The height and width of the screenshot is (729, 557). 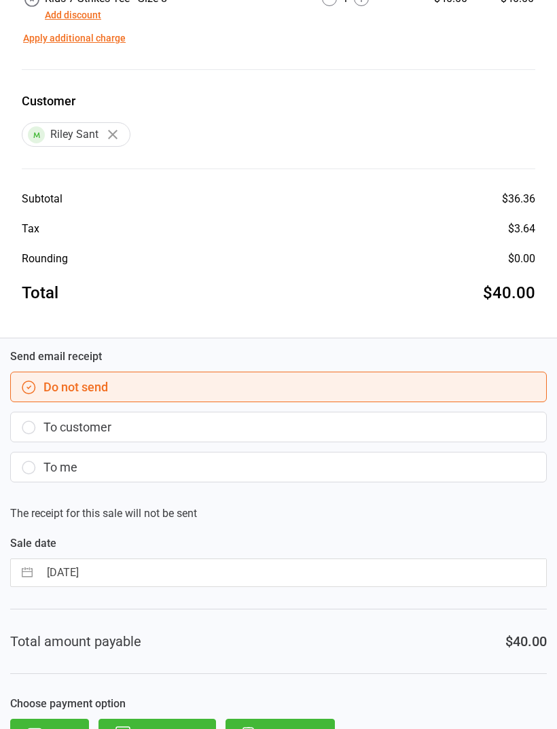 I want to click on div: Rounding, so click(x=45, y=259).